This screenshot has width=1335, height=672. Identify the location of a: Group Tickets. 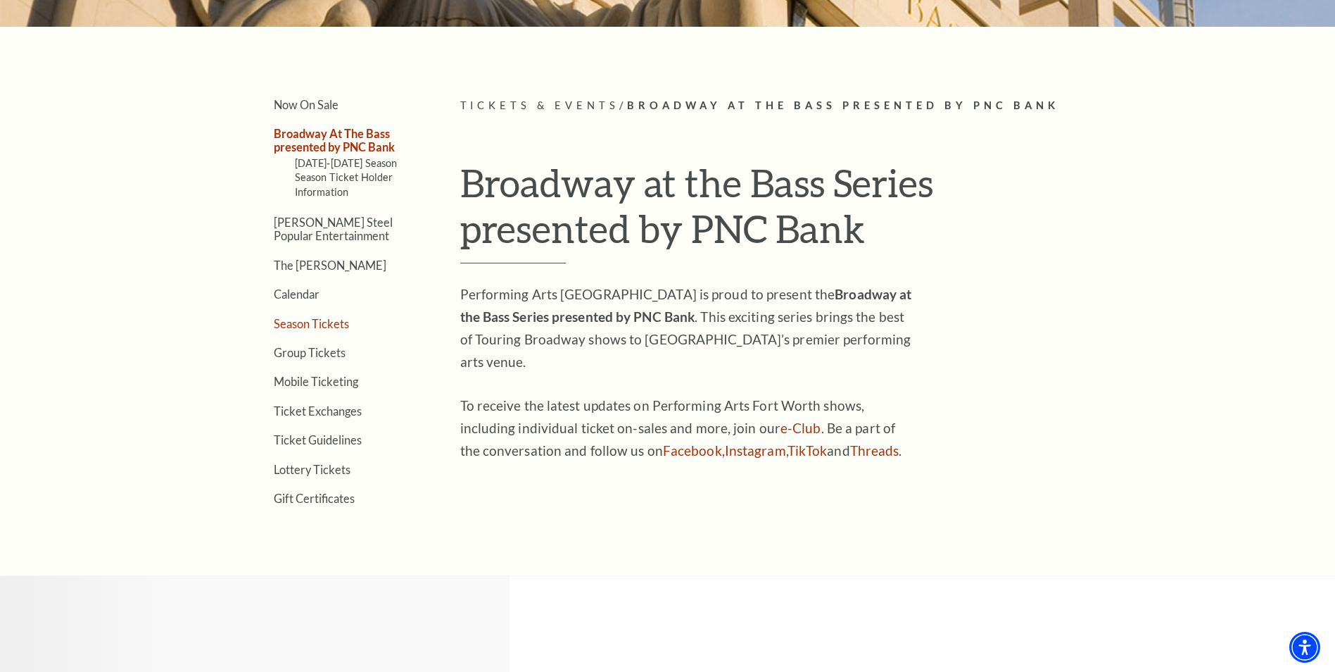
(310, 352).